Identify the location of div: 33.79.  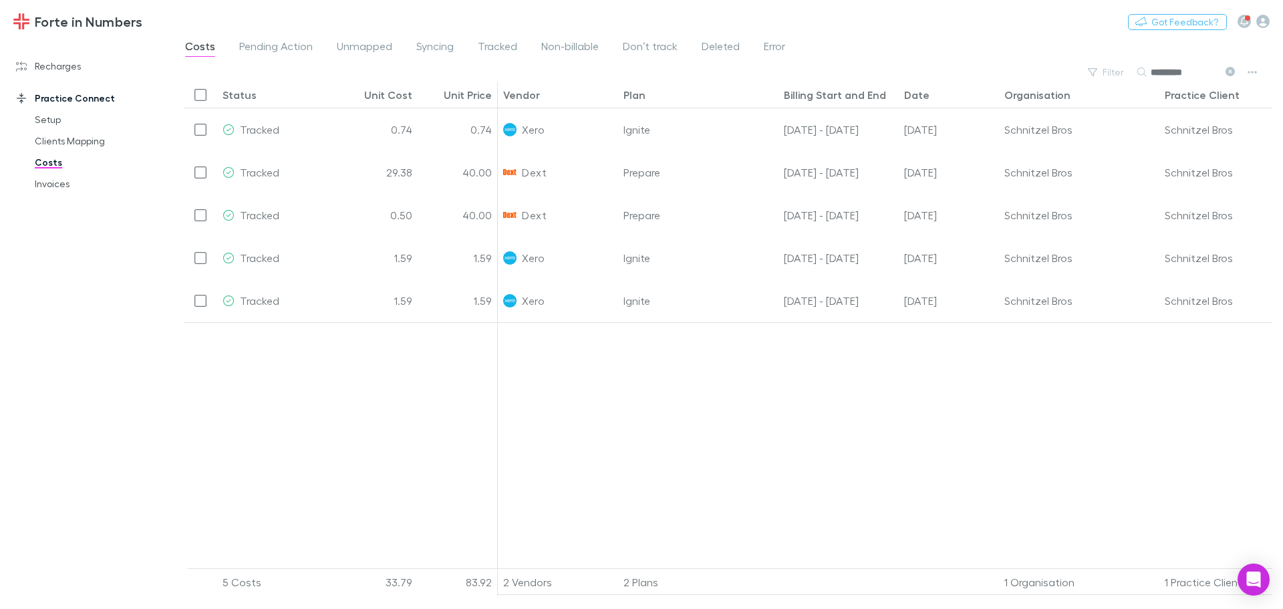
(378, 582).